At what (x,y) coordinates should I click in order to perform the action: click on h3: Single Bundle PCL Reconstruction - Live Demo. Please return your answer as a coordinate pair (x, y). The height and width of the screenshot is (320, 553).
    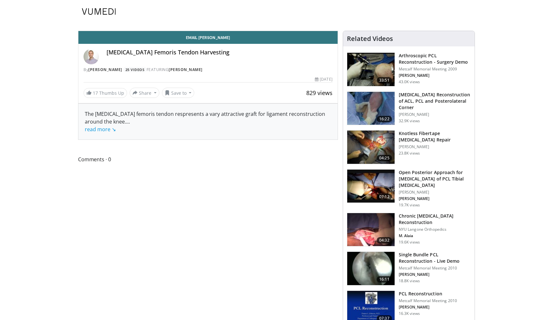
    Looking at the image, I should click on (434, 258).